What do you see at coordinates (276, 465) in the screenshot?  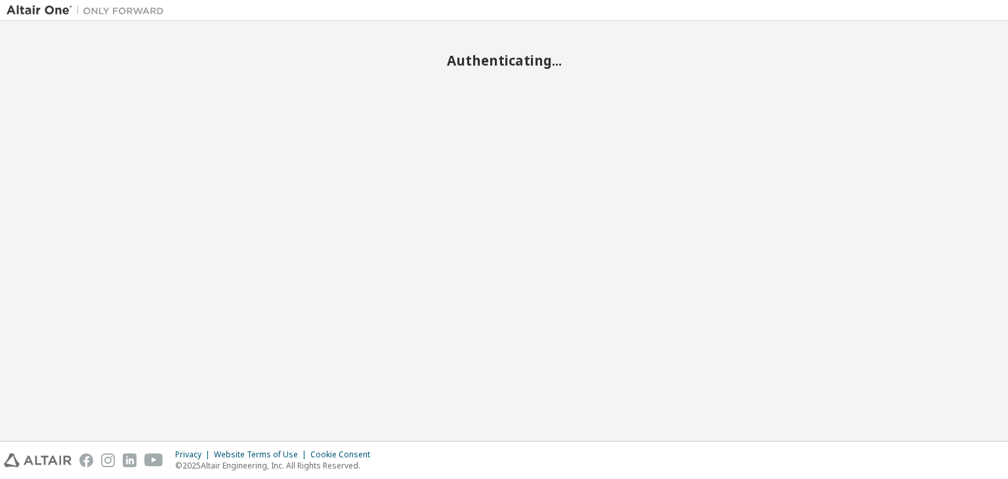 I see `p: © 2025 Altair Engineering, Inc. All Rights Reserved.` at bounding box center [276, 465].